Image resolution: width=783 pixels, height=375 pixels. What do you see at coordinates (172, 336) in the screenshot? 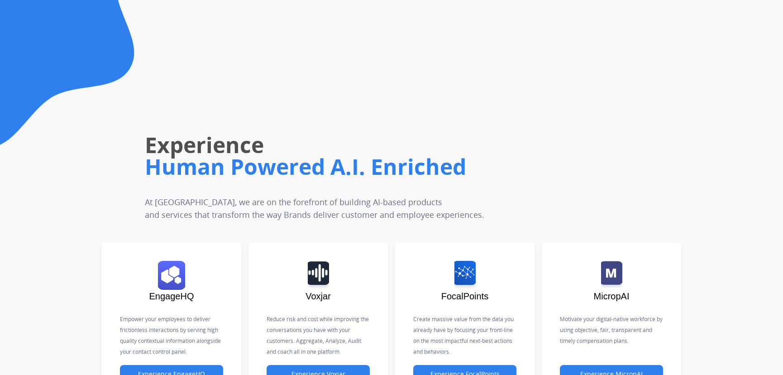
I see `p: Empower your employees to deliver frictionless interactions by serving high quality contextual in...` at bounding box center [172, 336].